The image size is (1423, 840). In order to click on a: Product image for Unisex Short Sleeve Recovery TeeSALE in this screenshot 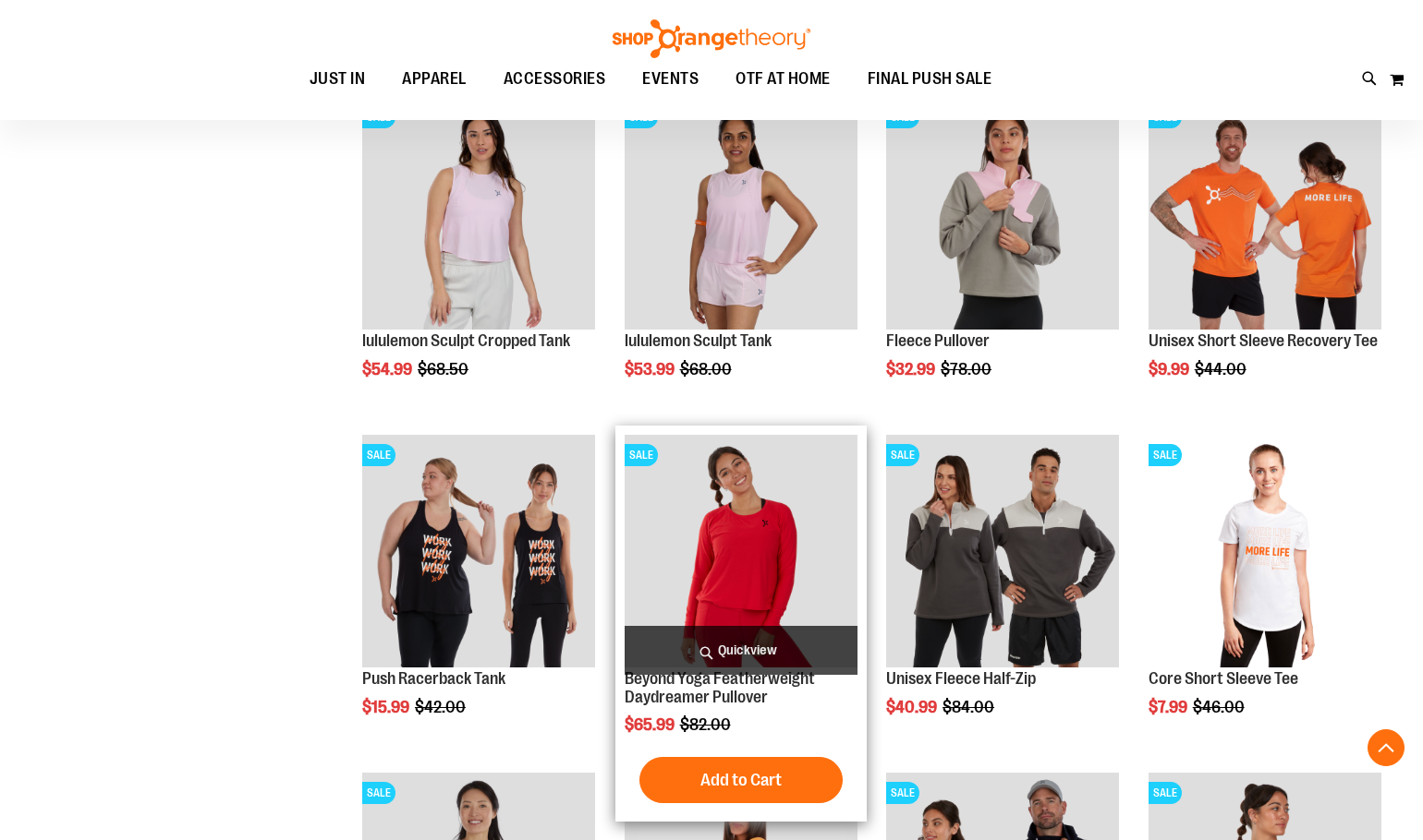, I will do `click(1265, 215)`.